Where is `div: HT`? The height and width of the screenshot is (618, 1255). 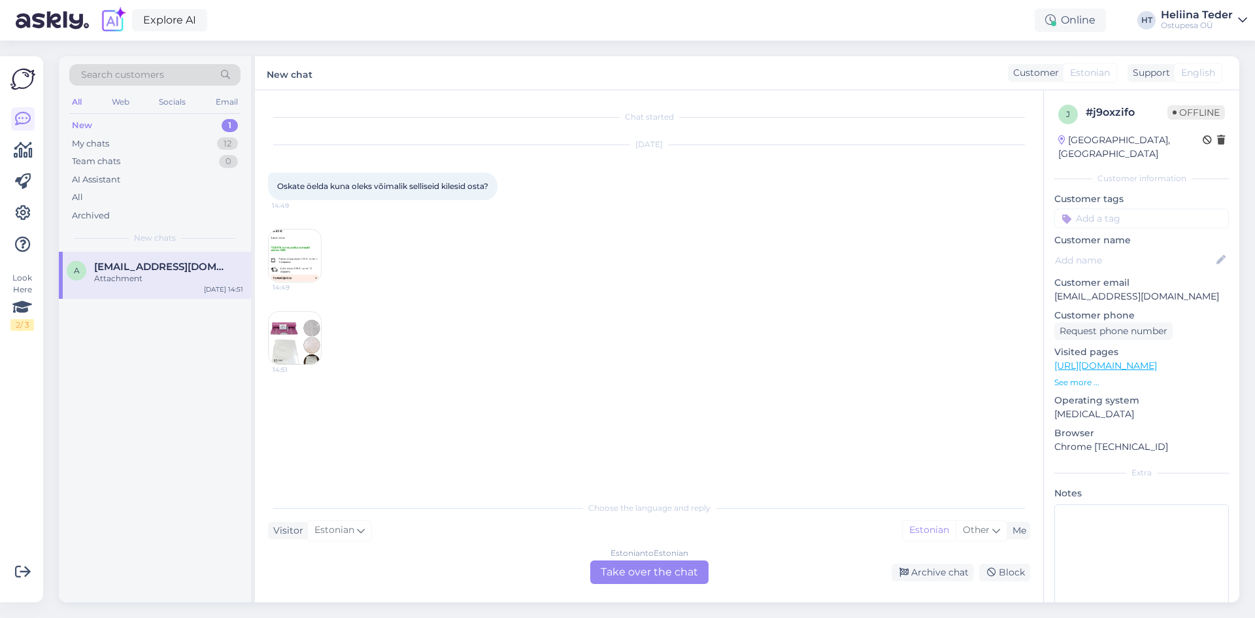 div: HT is located at coordinates (1147, 20).